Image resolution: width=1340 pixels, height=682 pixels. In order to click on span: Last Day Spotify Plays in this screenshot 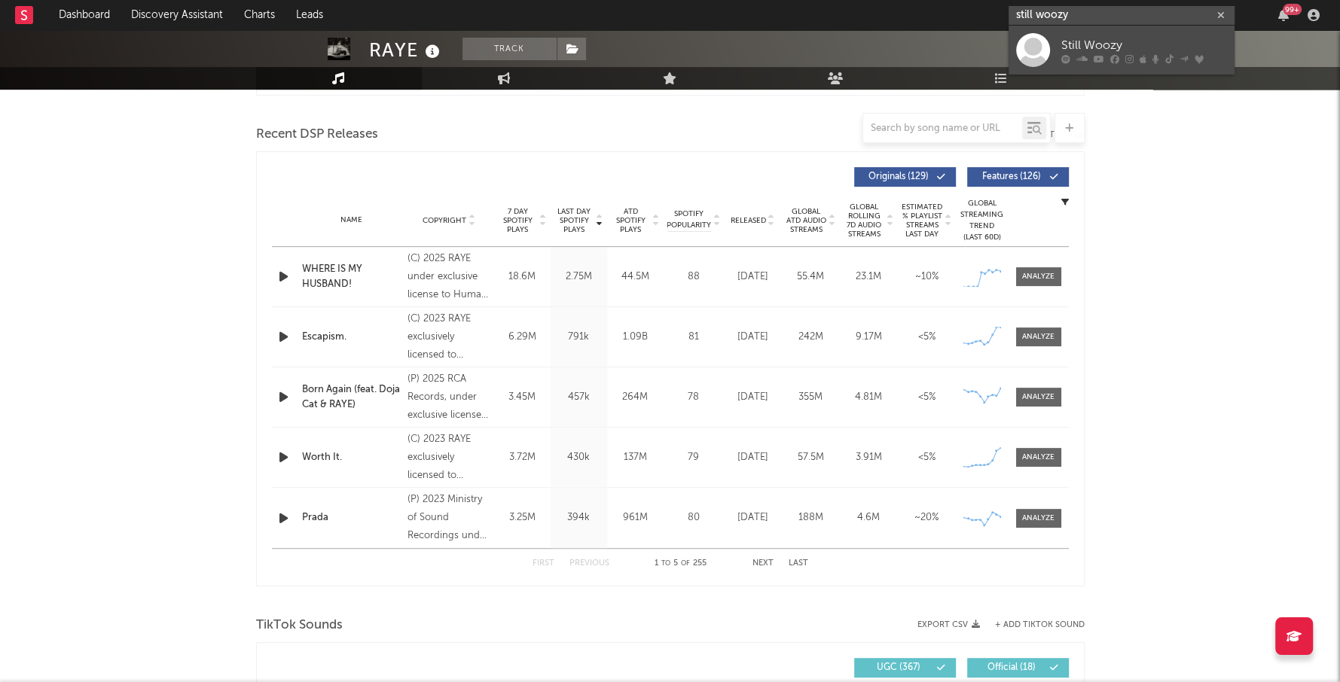, I will do `click(574, 221)`.